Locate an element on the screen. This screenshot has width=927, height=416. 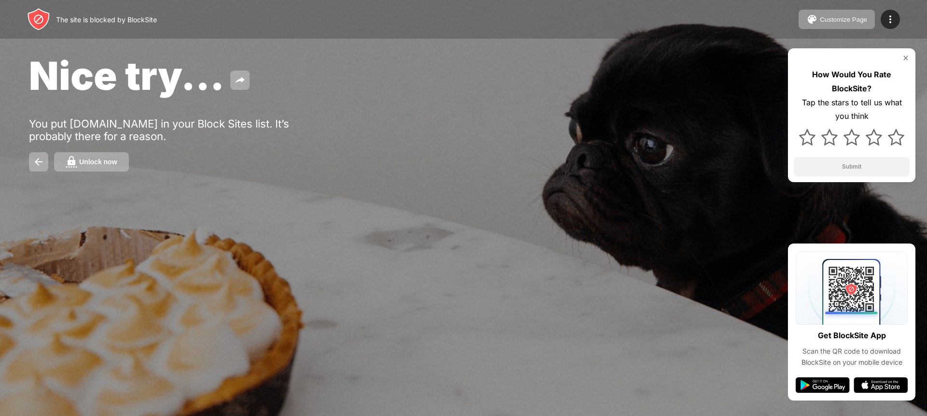
div: Customize Page is located at coordinates (843, 19).